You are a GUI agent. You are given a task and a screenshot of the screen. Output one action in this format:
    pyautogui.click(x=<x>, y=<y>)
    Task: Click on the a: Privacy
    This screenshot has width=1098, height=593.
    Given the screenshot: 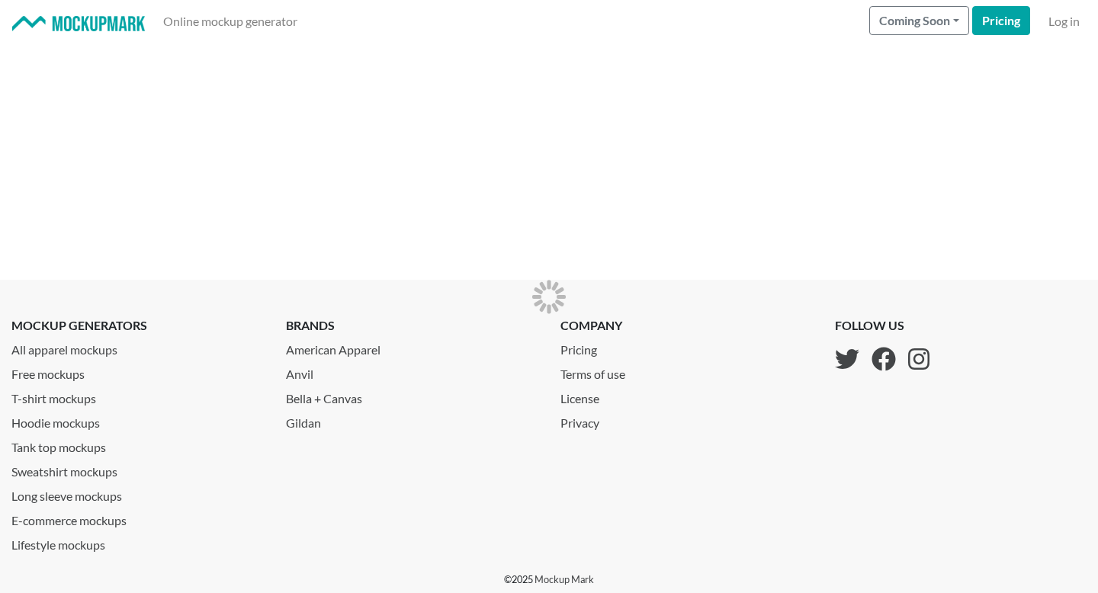 What is the action you would take?
    pyautogui.click(x=599, y=420)
    